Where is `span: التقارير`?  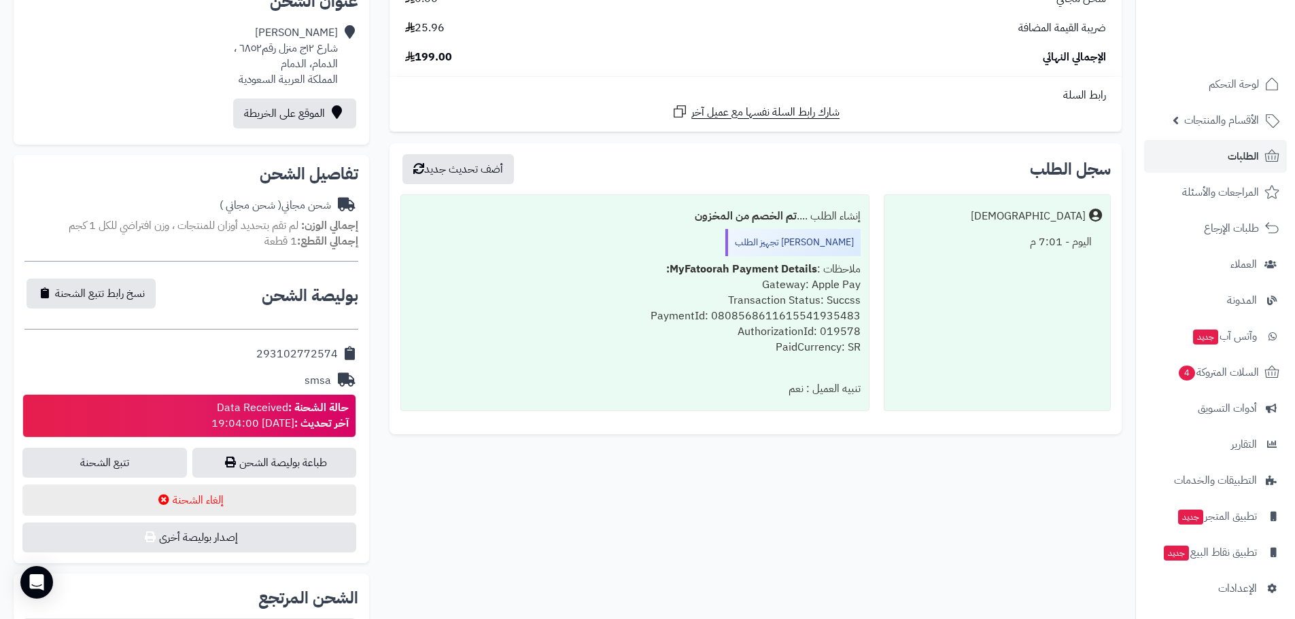 span: التقارير is located at coordinates (1244, 445).